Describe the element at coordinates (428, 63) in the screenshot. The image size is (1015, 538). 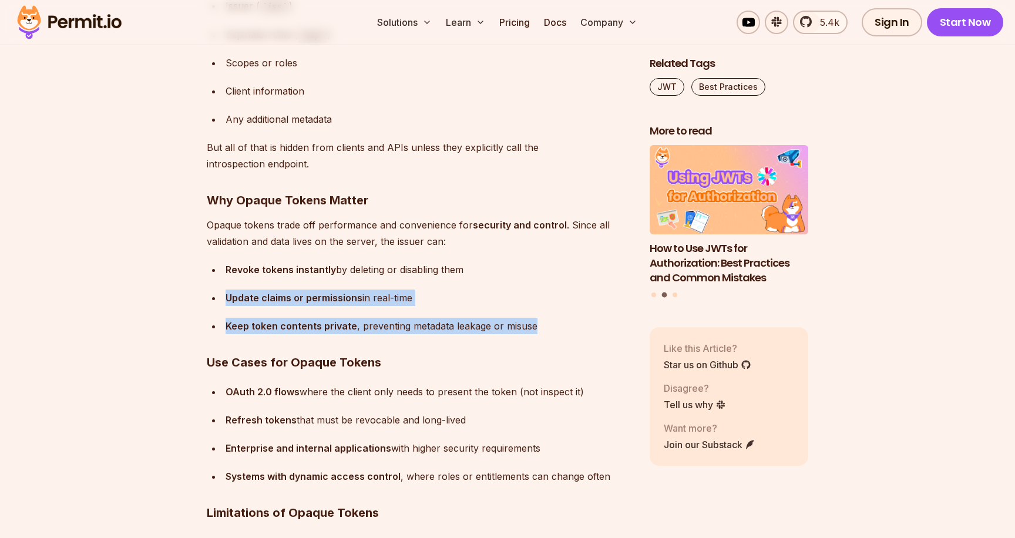
I see `div: Scopes or roles` at that location.